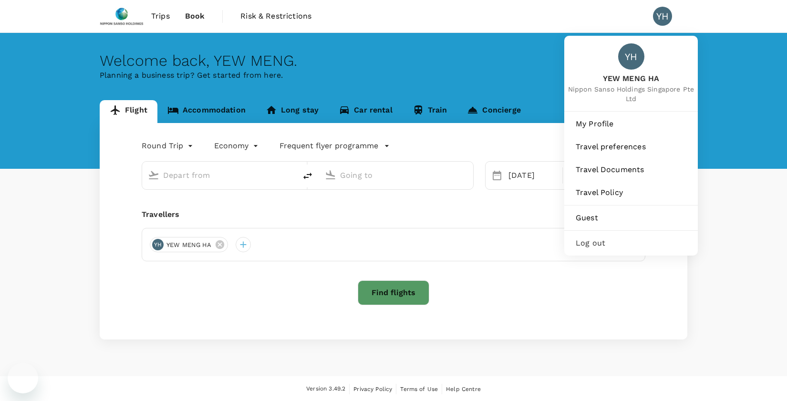  I want to click on a: Car rental, so click(365, 112).